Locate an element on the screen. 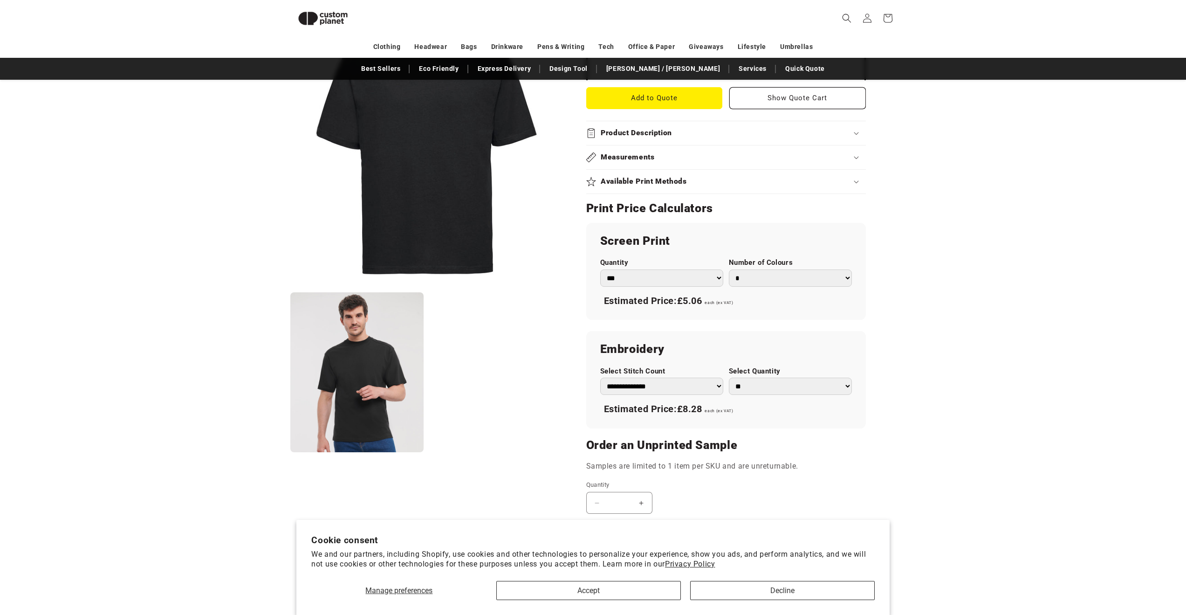  span: £8.28 is located at coordinates (690, 409).